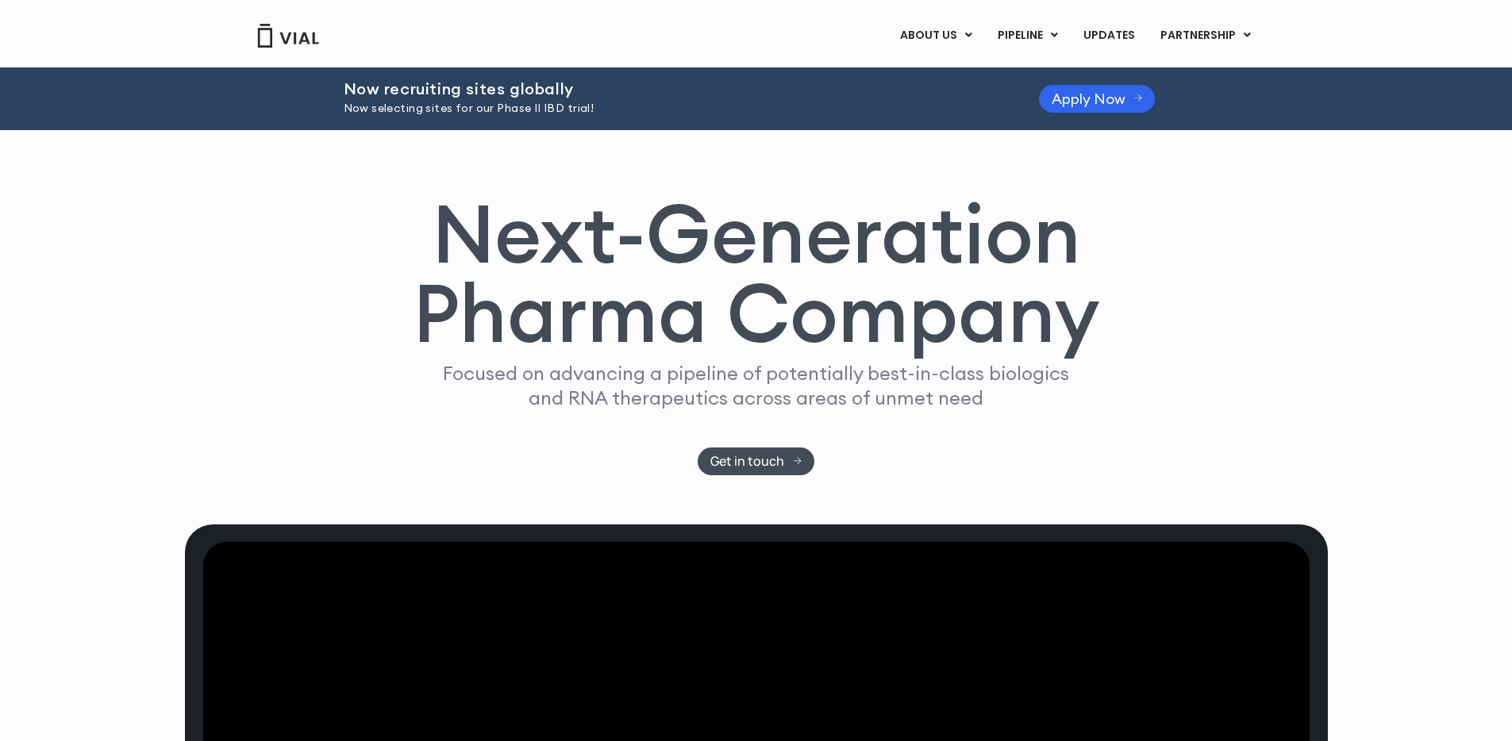 This screenshot has width=1512, height=741. Describe the element at coordinates (1205, 36) in the screenshot. I see `a: PARTNERSHIPMenu Toggle` at that location.